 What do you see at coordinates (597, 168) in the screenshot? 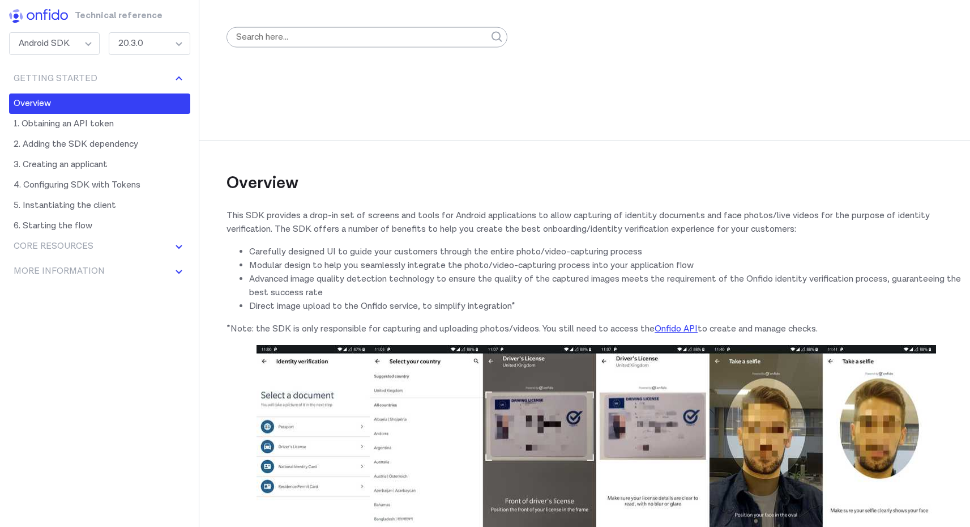
I see `h2: Overview` at bounding box center [597, 168].